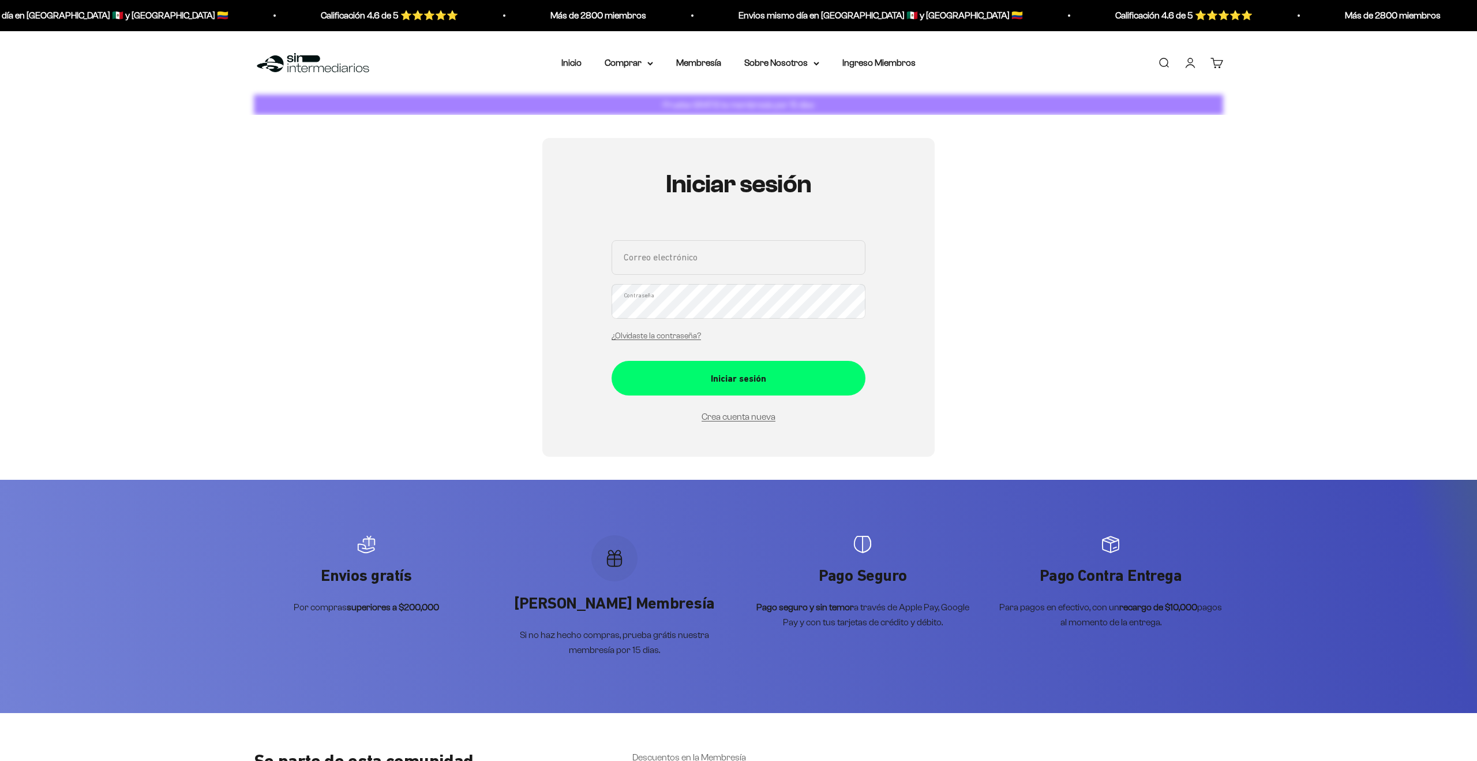 This screenshot has width=1477, height=761. I want to click on button: Iniciar sesión, so click(739, 378).